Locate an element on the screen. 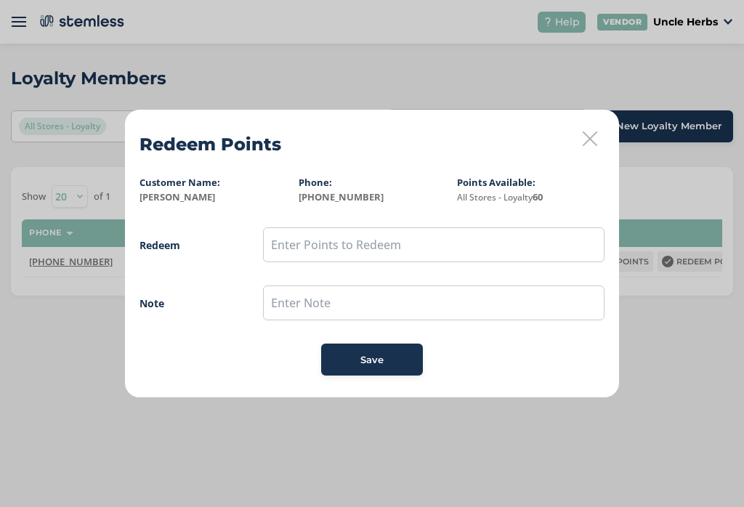 The width and height of the screenshot is (744, 507). input: Enter Points to Redeem is located at coordinates (434, 245).